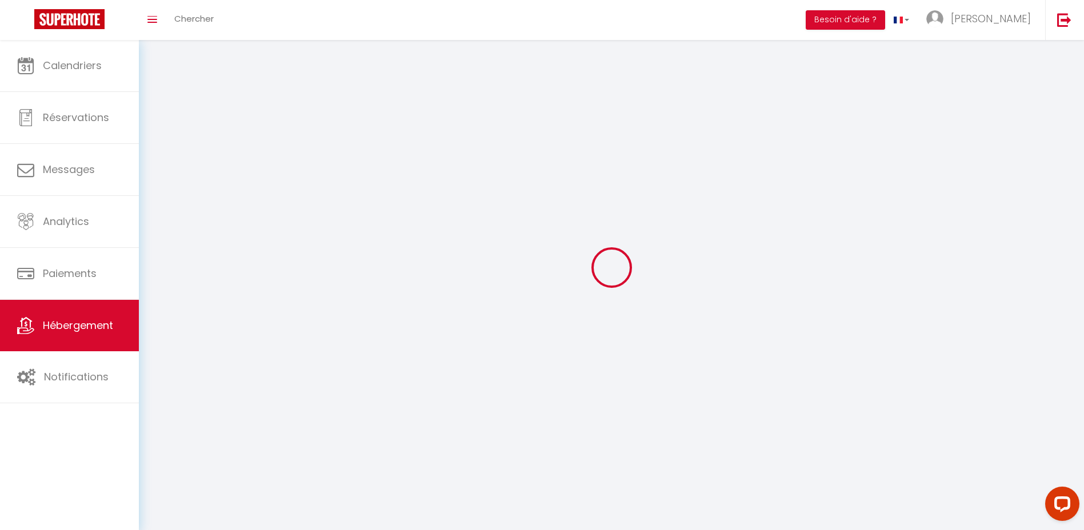  Describe the element at coordinates (78, 325) in the screenshot. I see `span: Hébergement` at that location.